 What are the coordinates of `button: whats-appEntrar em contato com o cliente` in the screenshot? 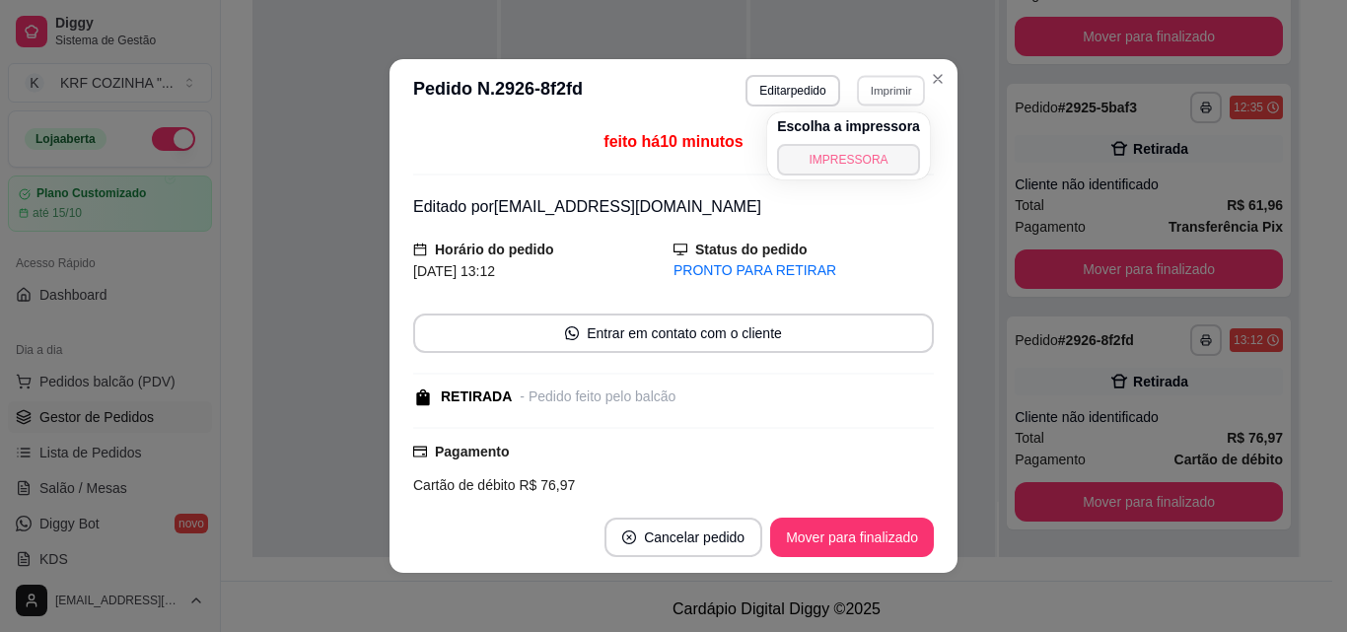 It's located at (673, 333).